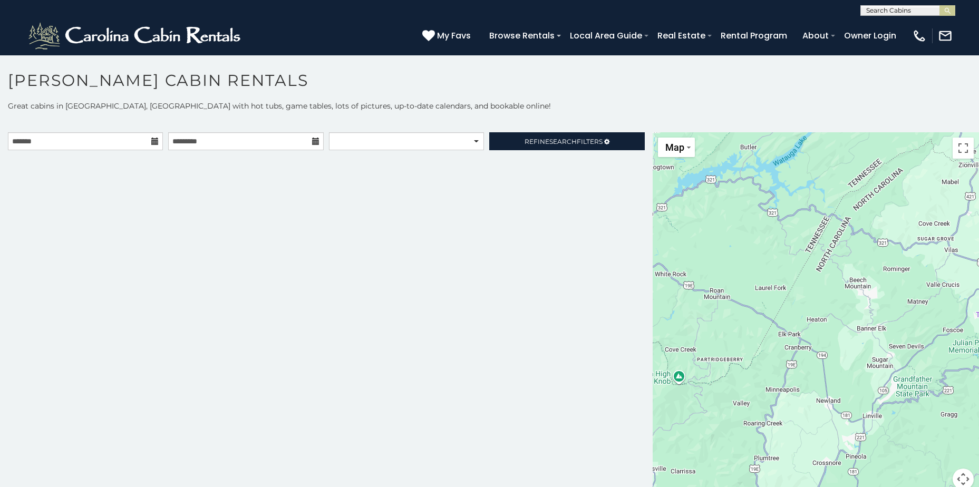 The height and width of the screenshot is (487, 979). I want to click on a: Owner Login, so click(870, 35).